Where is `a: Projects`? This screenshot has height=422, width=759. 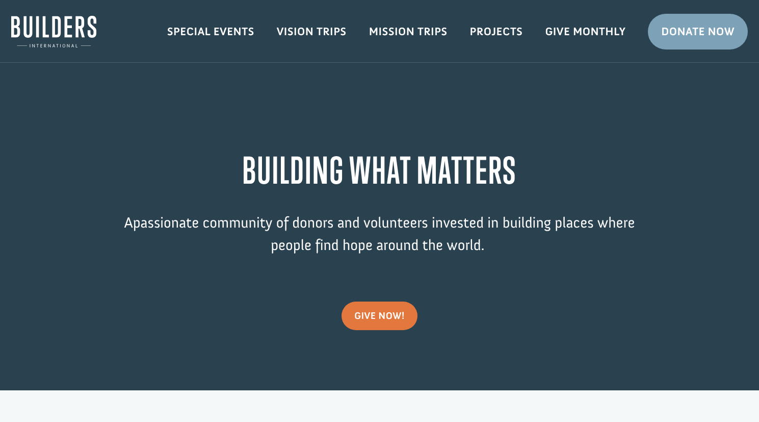
a: Projects is located at coordinates (497, 32).